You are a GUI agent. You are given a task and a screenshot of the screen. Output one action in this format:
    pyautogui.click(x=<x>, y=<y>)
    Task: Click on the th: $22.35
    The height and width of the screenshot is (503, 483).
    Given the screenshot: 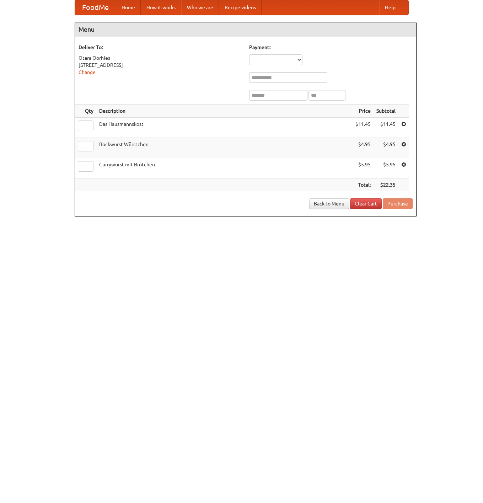 What is the action you would take?
    pyautogui.click(x=386, y=185)
    